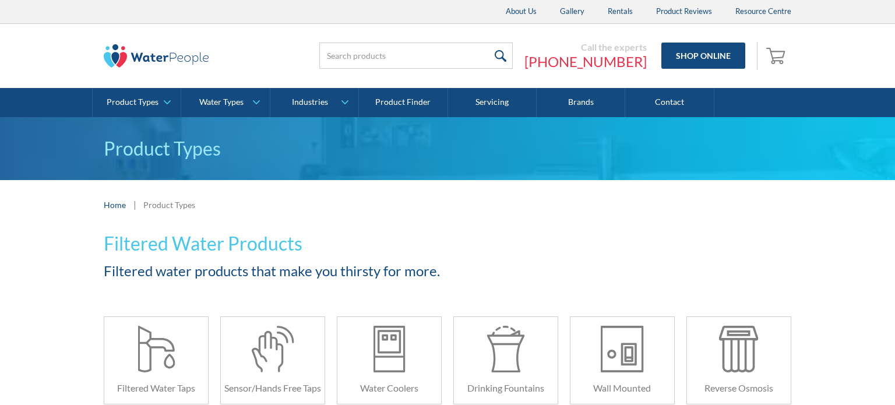 This screenshot has height=405, width=895. Describe the element at coordinates (136, 103) in the screenshot. I see `a: Product Types` at that location.